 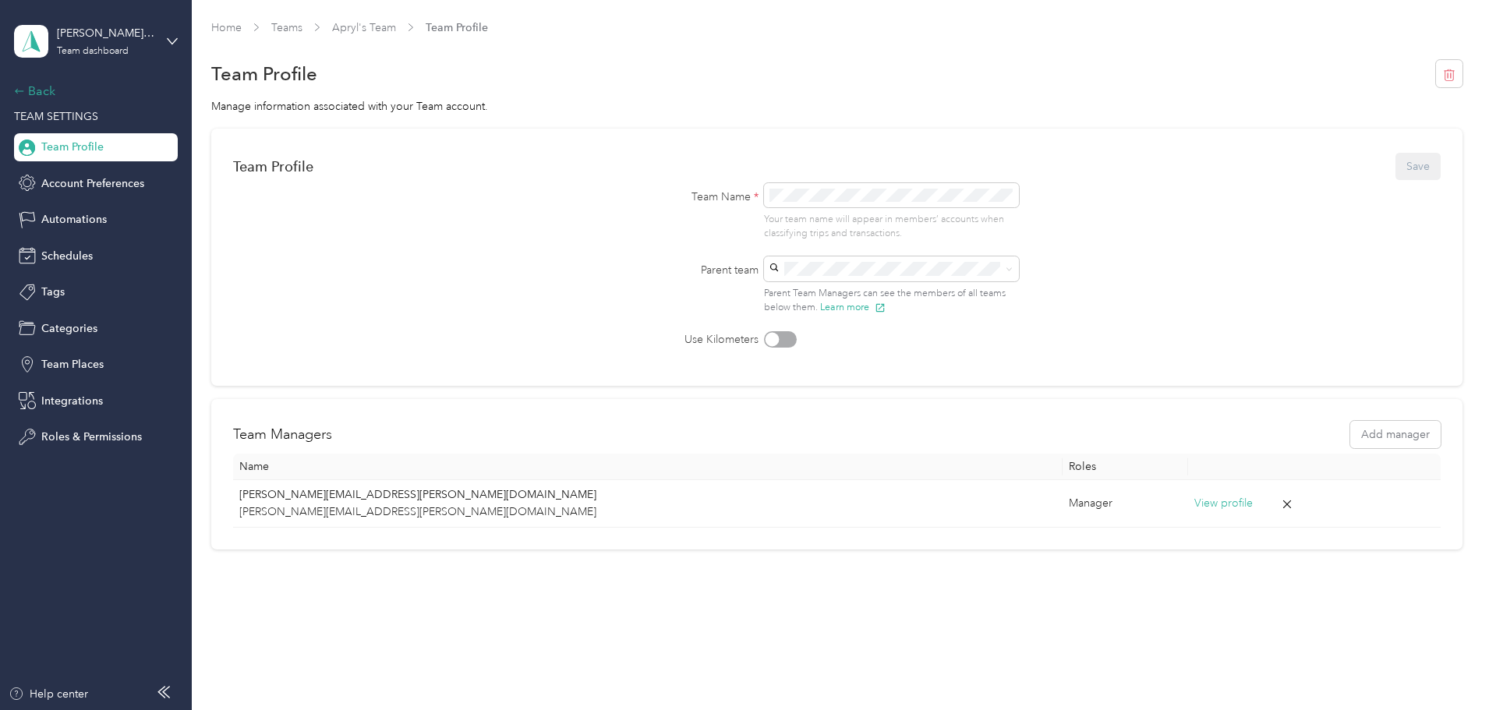 I want to click on div: Manager, so click(x=1126, y=504).